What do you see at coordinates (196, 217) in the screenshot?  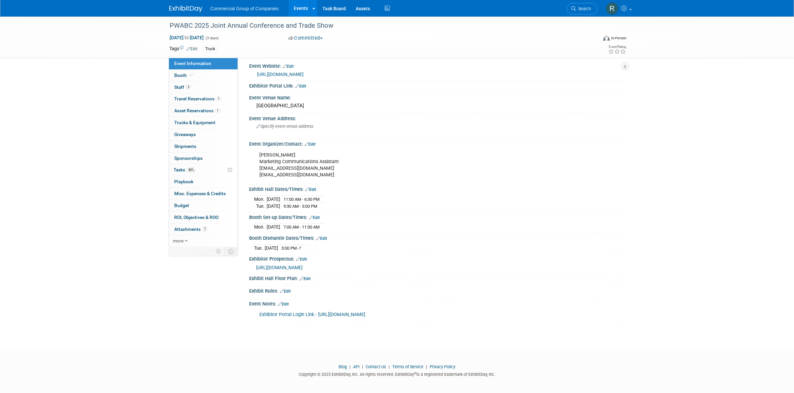 I see `span: ROI, Objectives & ROO` at bounding box center [196, 217].